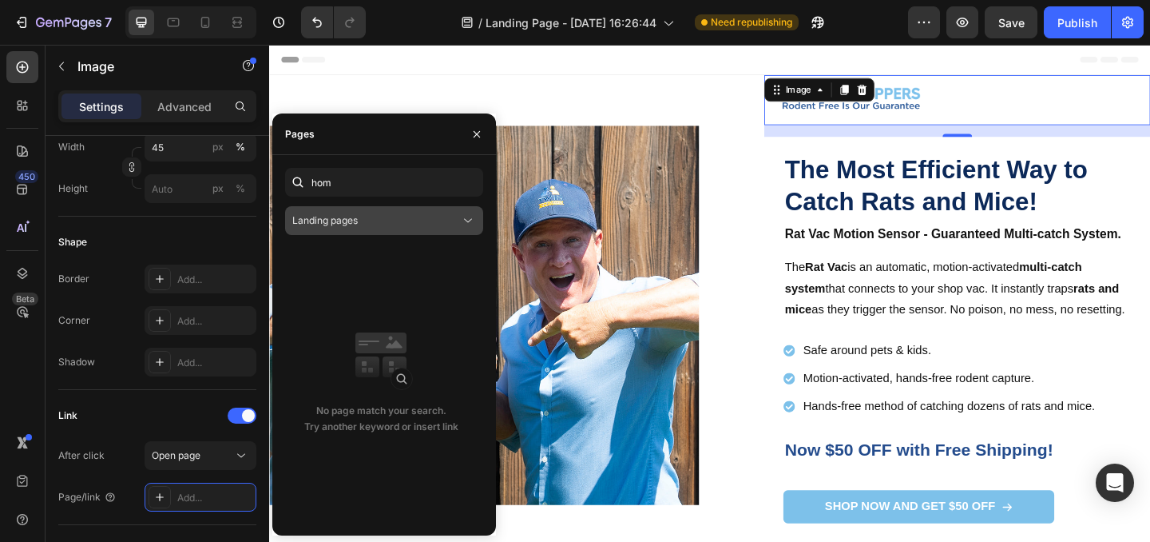  I want to click on a: Shop Now And get $50 off, so click(706, 502).